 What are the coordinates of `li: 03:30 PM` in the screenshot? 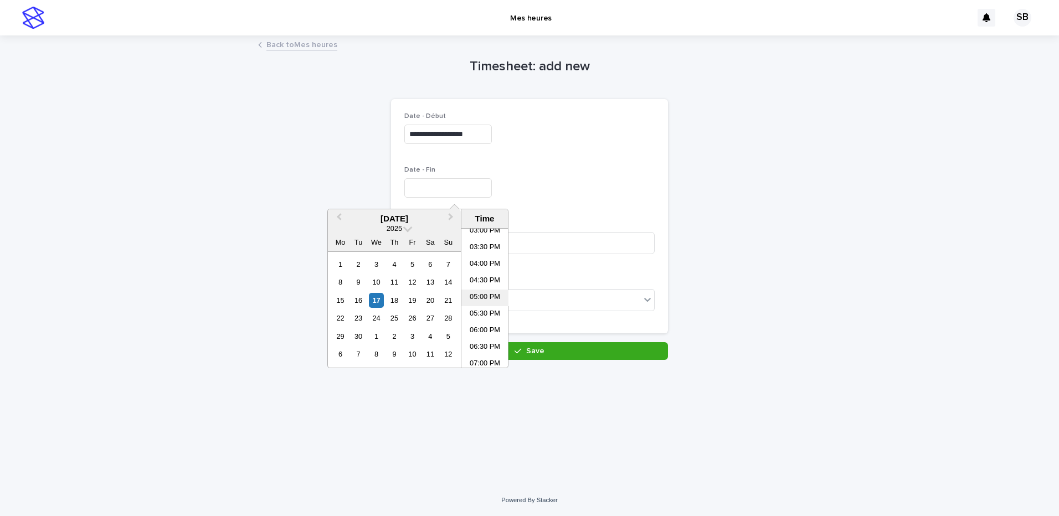 It's located at (485, 248).